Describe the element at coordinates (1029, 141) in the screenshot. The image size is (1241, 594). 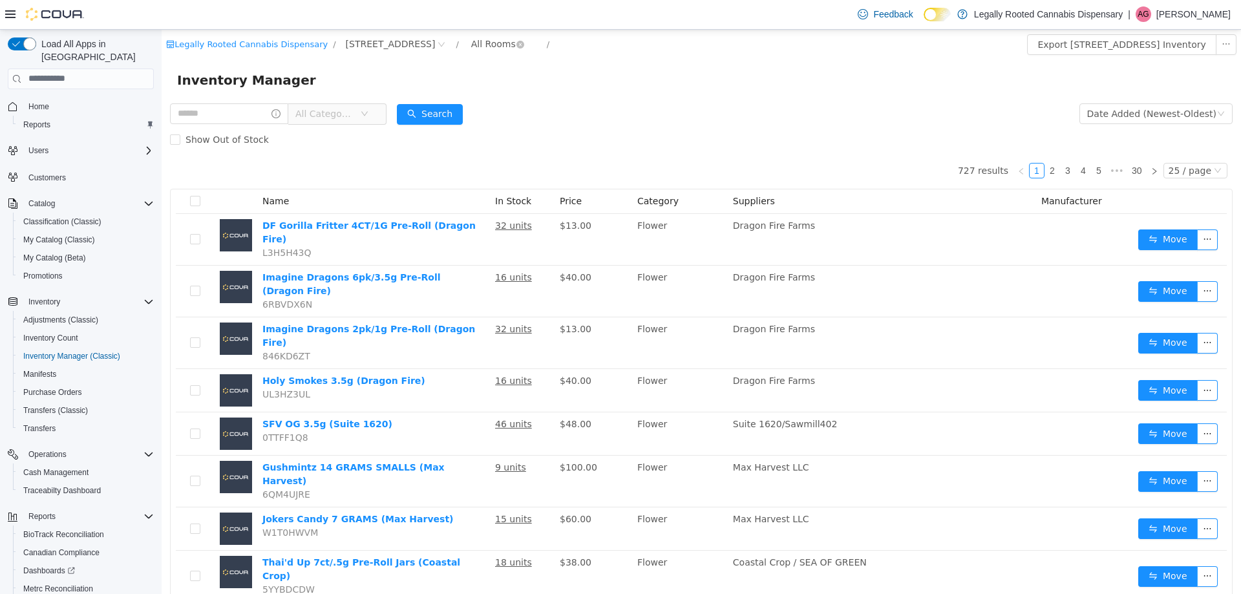
I see `div: 25 / page` at that location.